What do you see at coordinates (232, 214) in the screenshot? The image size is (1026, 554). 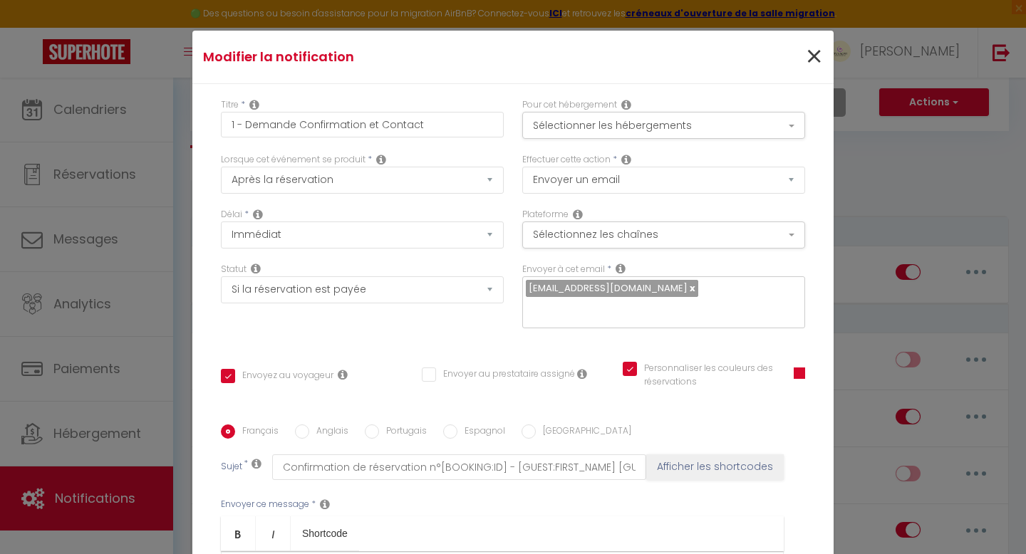 I see `label: Délai` at bounding box center [232, 214].